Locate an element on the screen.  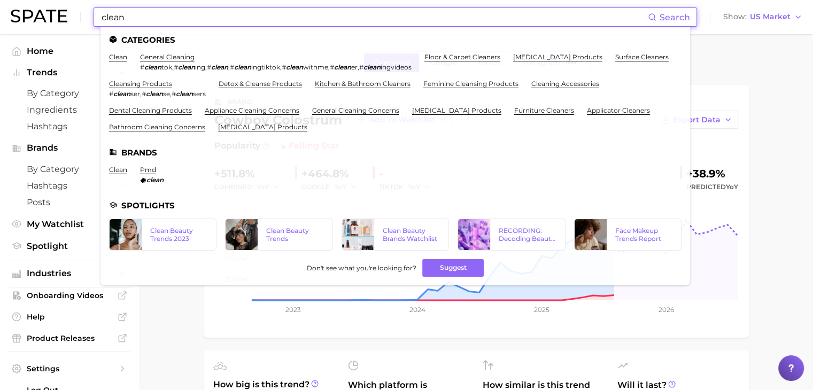
span: se is located at coordinates (166, 93).